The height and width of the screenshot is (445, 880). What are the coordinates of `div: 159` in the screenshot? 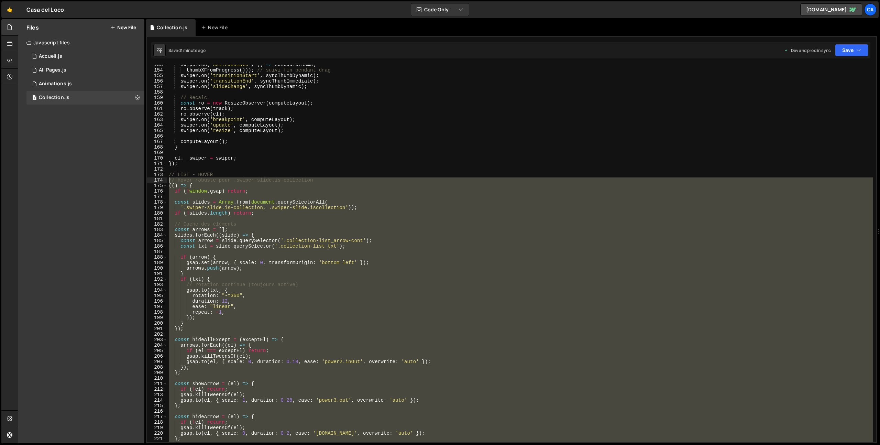 It's located at (157, 98).